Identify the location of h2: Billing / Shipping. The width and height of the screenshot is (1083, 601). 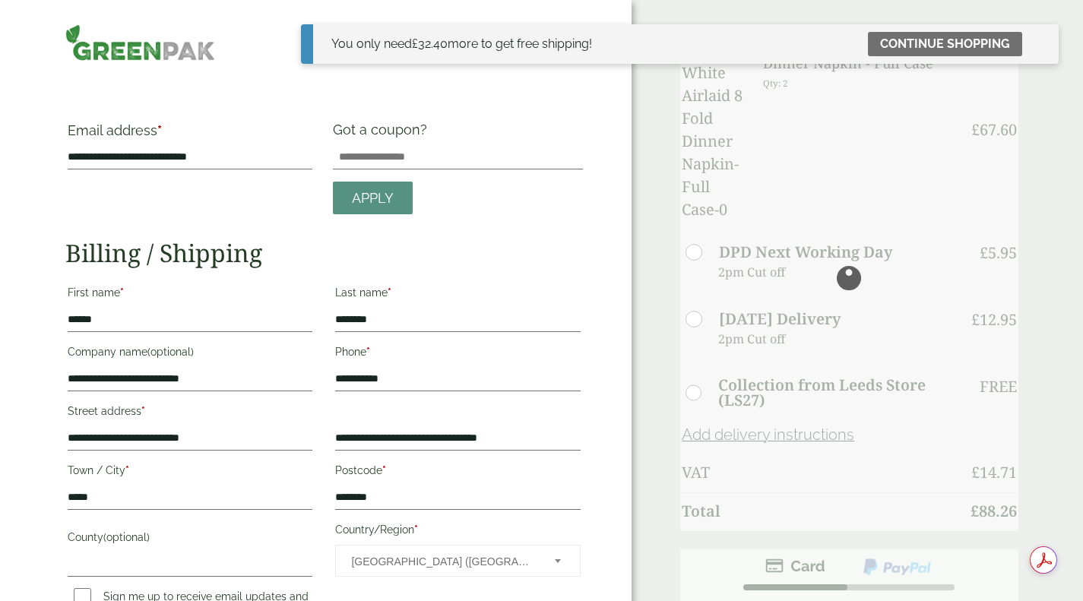
(325, 253).